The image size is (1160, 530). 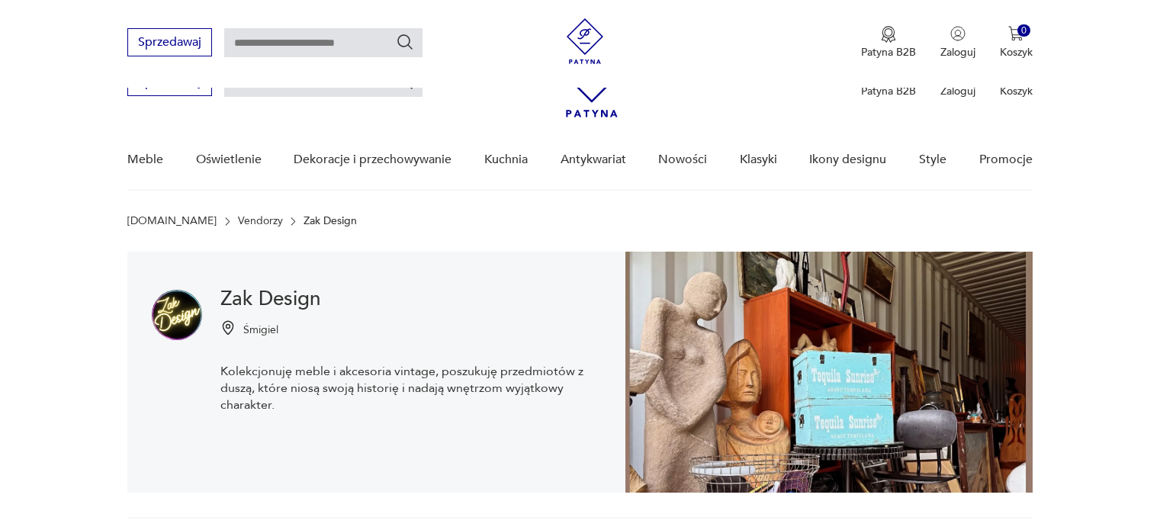 I want to click on button: Szukaj, so click(x=405, y=42).